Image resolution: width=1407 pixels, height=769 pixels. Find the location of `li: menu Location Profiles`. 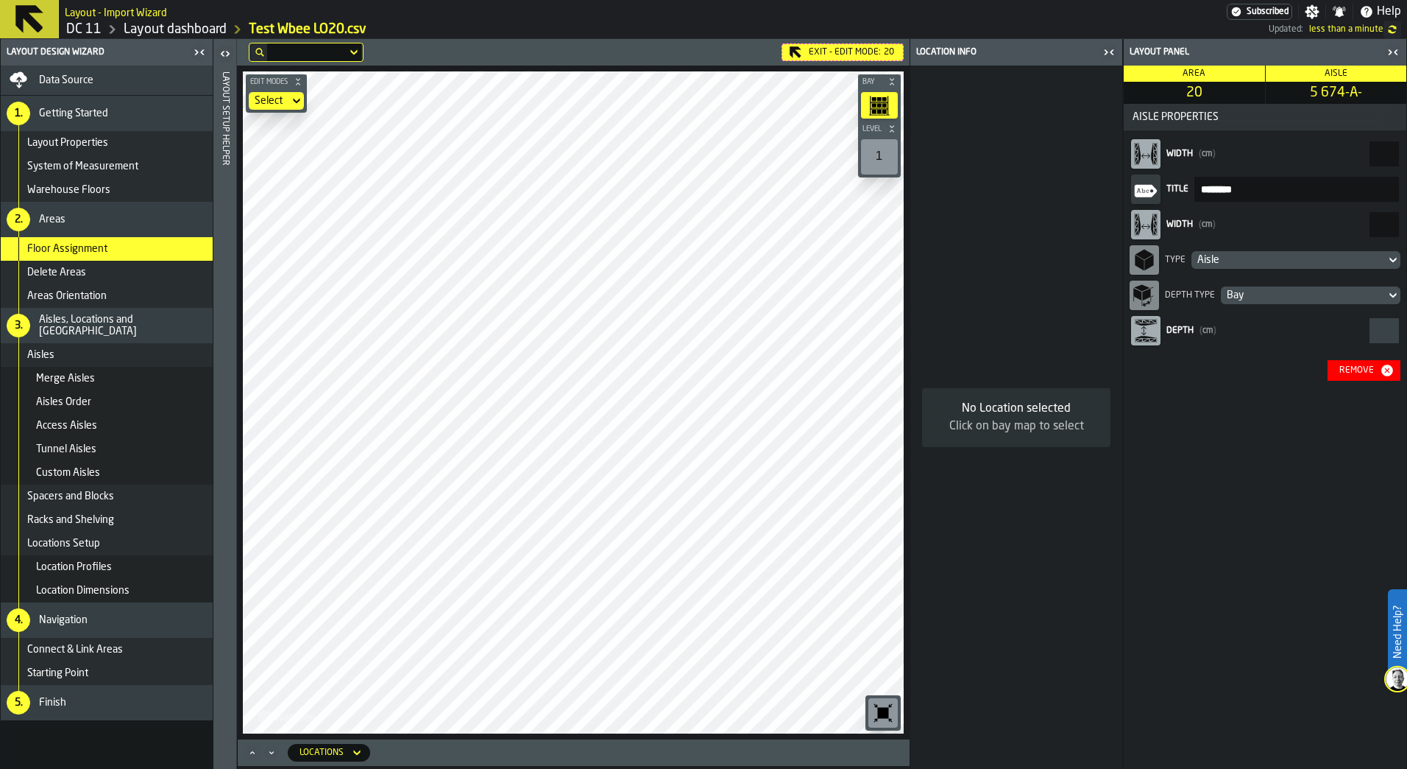

li: menu Location Profiles is located at coordinates (107, 567).